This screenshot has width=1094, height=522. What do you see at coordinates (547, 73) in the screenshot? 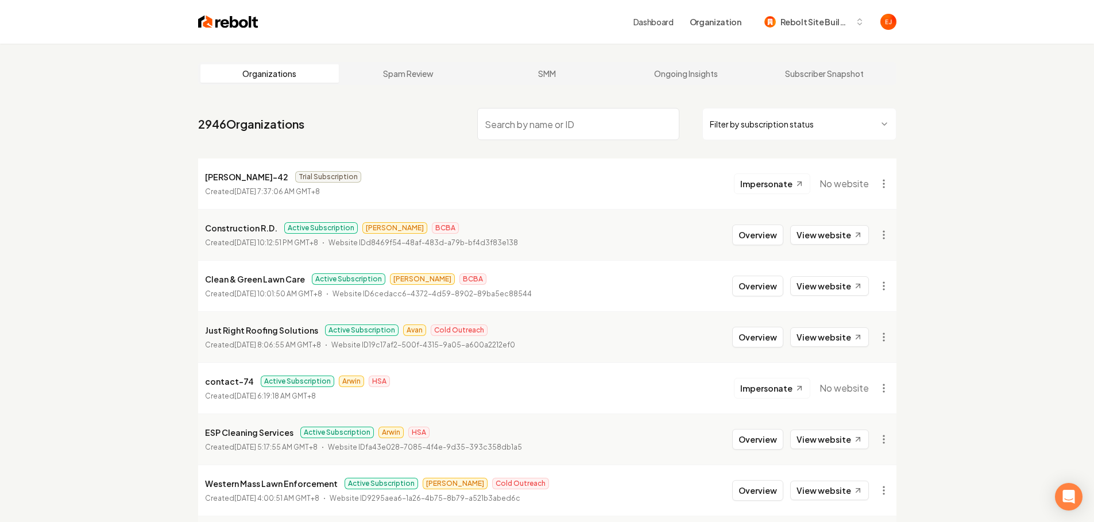
I see `a: SMM` at bounding box center [547, 73].